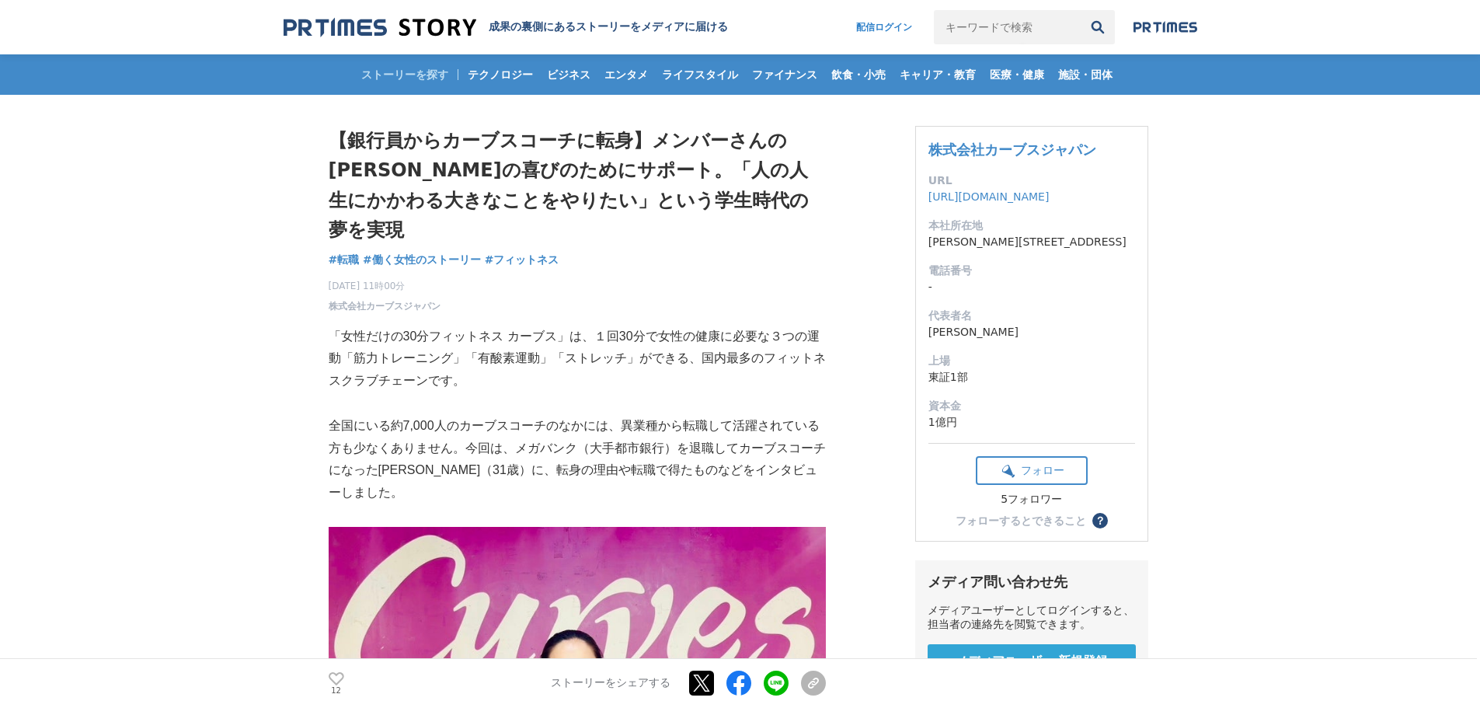 This screenshot has width=1480, height=708. What do you see at coordinates (1007, 27) in the screenshot?
I see `input: キーワードで検索` at bounding box center [1007, 27].